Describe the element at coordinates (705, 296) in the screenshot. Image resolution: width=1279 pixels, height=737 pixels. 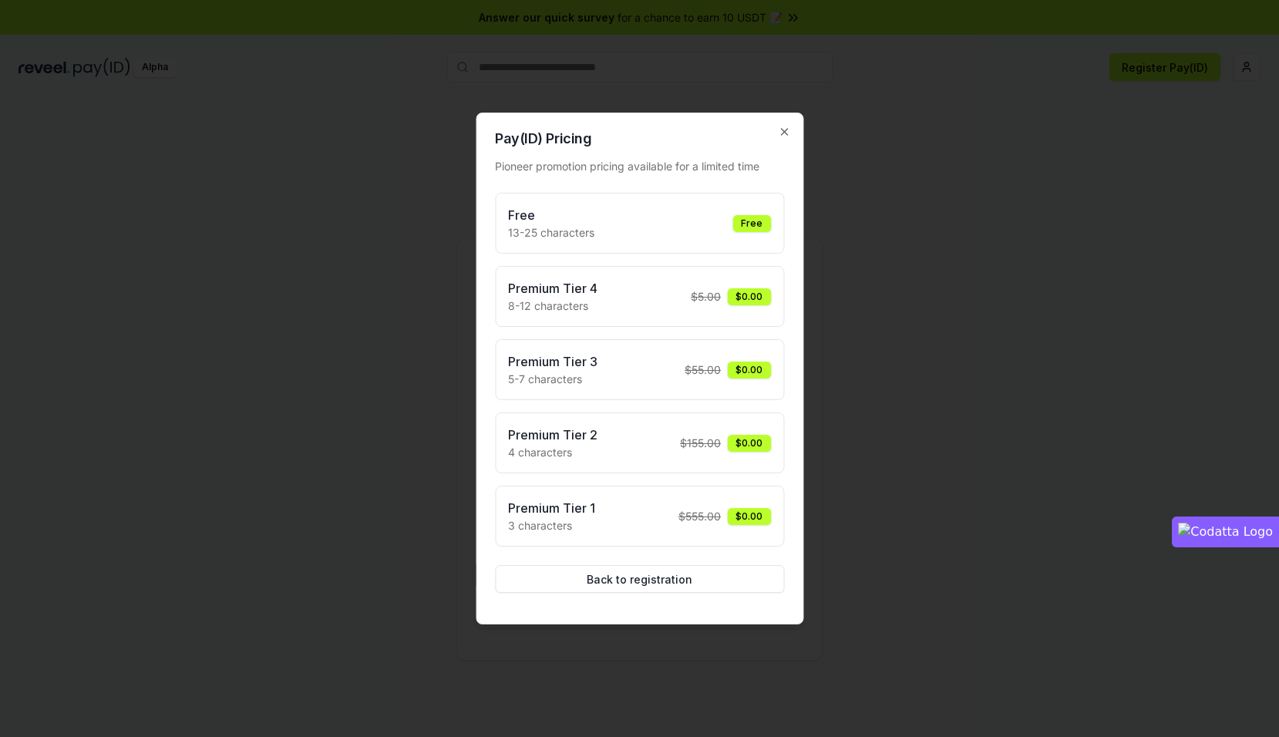
I see `span: $ 5.00` at that location.